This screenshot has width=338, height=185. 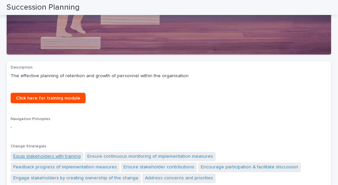 I want to click on a: Equip stakeholders with training, so click(x=47, y=156).